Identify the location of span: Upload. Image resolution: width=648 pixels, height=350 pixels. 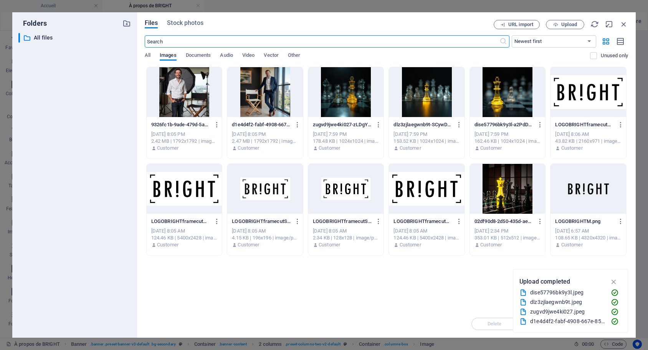
(569, 25).